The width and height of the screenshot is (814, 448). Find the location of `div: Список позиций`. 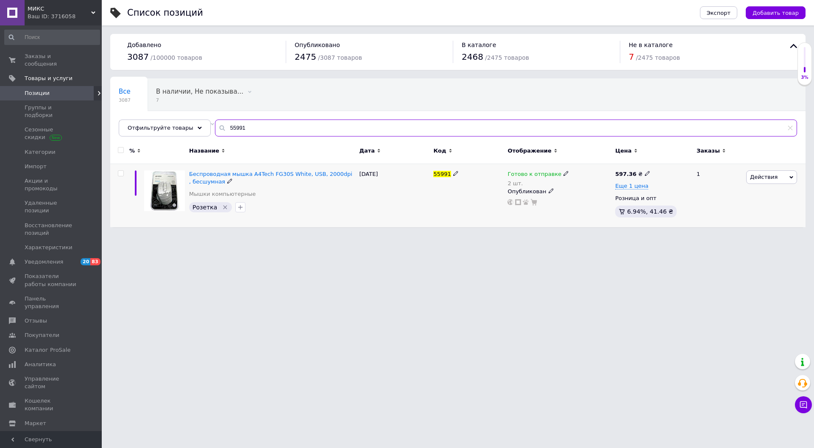

div: Список позиций is located at coordinates (165, 13).